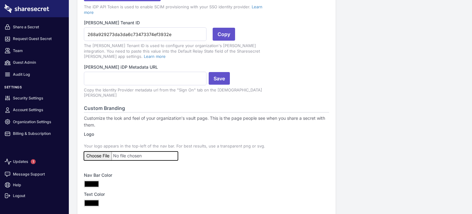 This screenshot has height=214, width=472. What do you see at coordinates (34, 88) in the screenshot?
I see `h3: Settings` at bounding box center [34, 88].